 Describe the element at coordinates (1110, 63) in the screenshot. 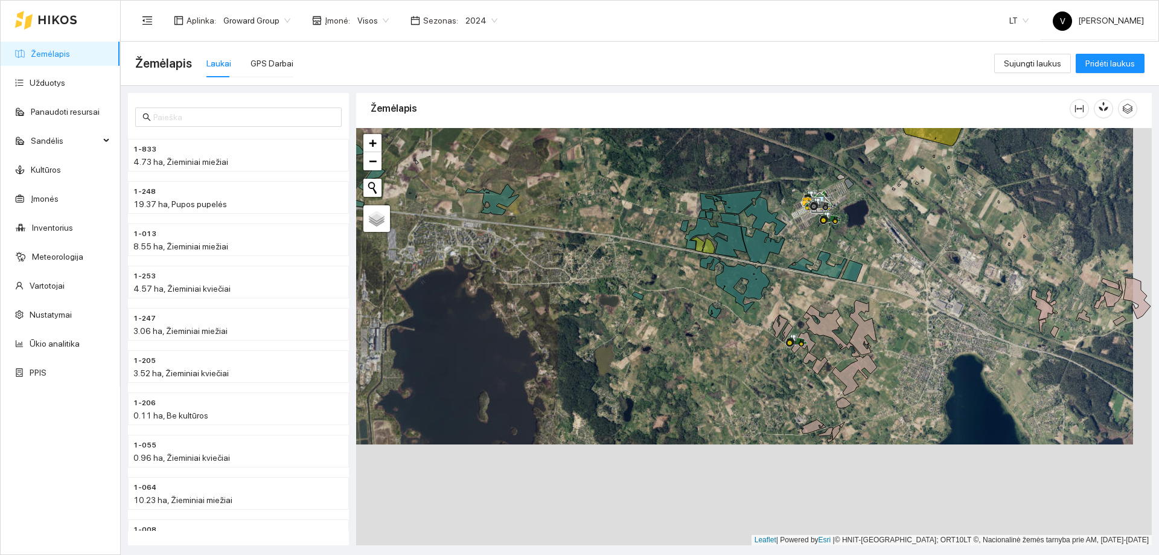

I see `button: Pridėti laukus` at that location.